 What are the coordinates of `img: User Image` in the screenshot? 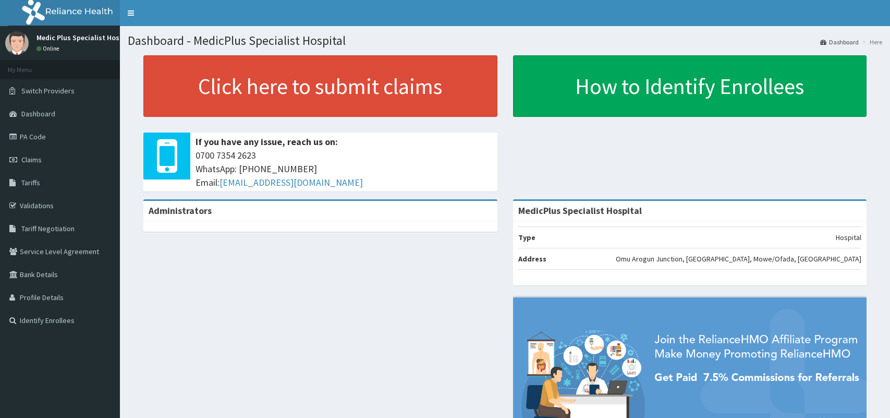 It's located at (17, 43).